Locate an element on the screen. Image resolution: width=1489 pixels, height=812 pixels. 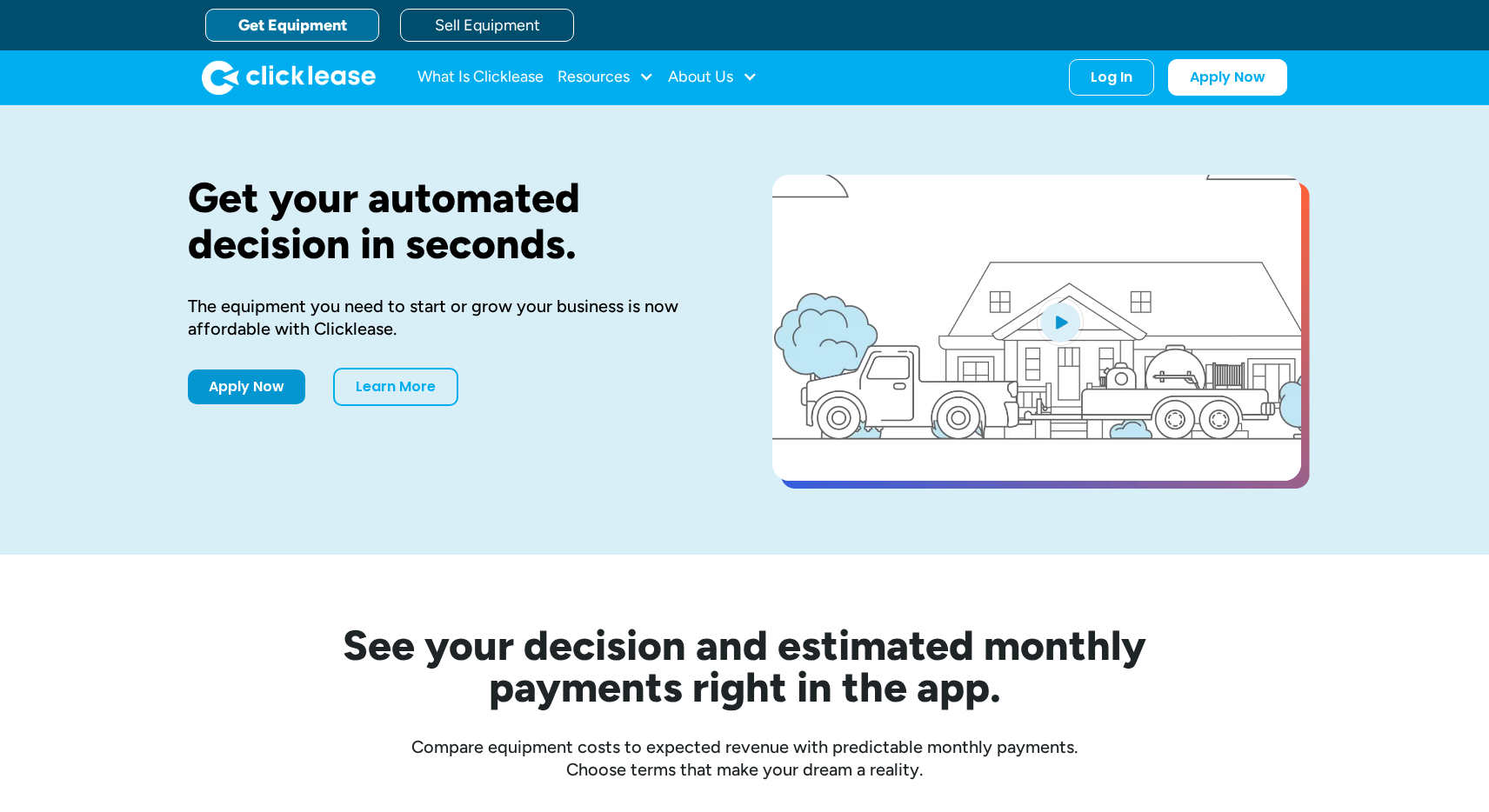
div: Resources is located at coordinates (605, 78).